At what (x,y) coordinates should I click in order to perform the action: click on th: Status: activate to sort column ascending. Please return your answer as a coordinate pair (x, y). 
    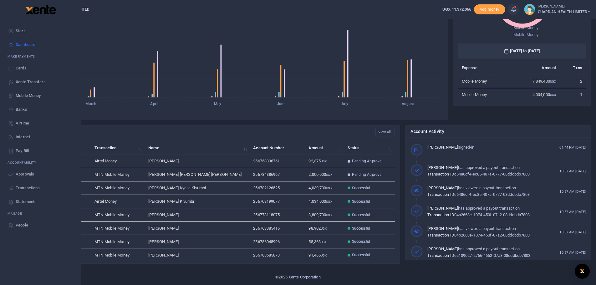
    Looking at the image, I should click on (369, 148).